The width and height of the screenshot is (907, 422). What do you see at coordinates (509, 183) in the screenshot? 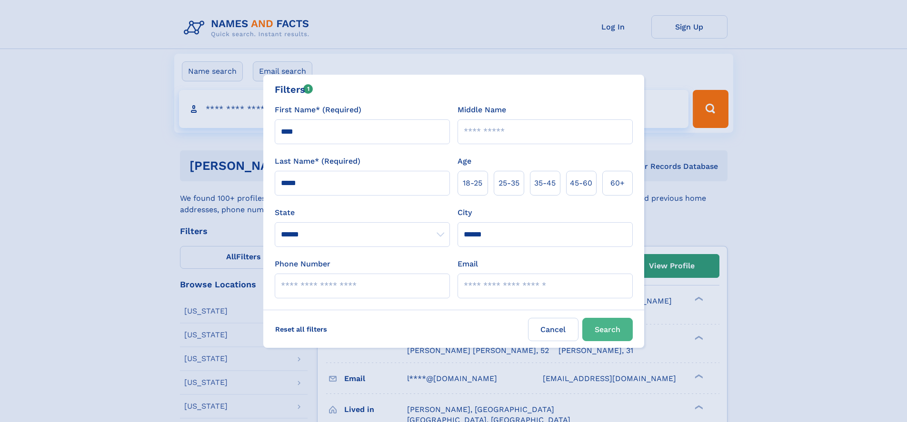
I see `span: 25‑35` at bounding box center [509, 183].